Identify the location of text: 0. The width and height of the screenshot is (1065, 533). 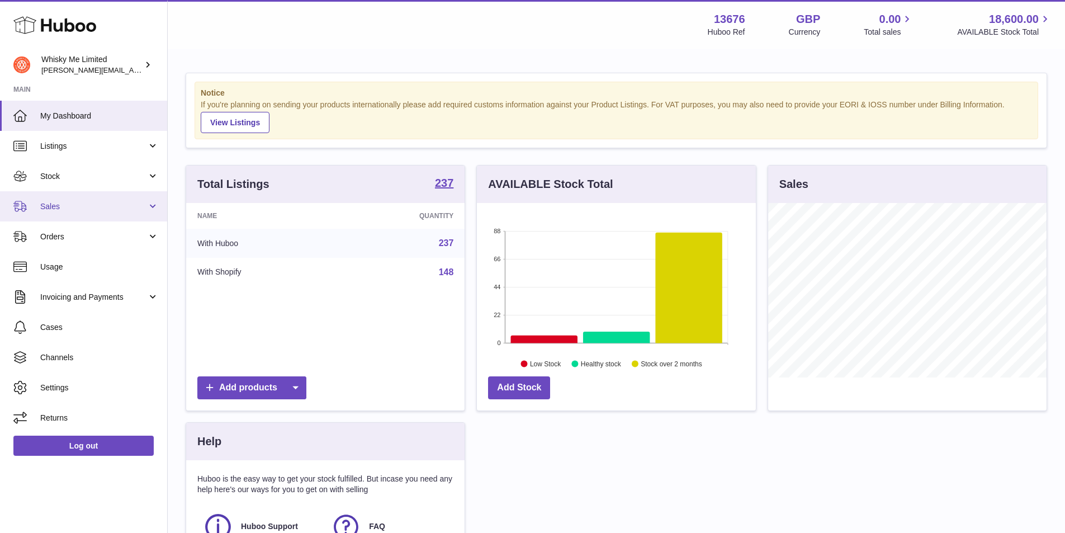
(499, 343).